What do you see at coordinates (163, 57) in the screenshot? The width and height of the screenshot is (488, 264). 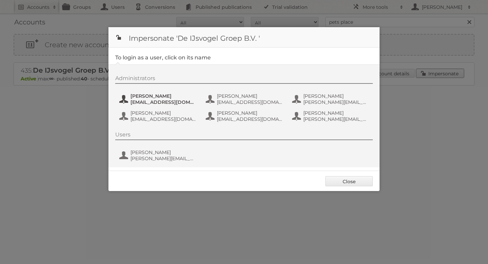 I see `legend: To login as a user, click on its name` at bounding box center [163, 57].